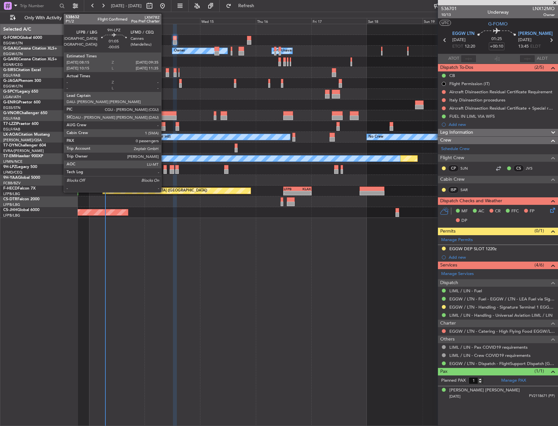 The width and height of the screenshot is (558, 426). What do you see at coordinates (454, 59) in the screenshot?
I see `span: ATOT` at bounding box center [454, 59].